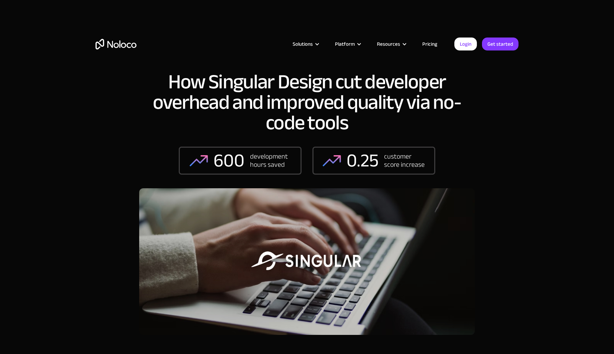 This screenshot has width=614, height=354. What do you see at coordinates (430, 44) in the screenshot?
I see `a: Pricing` at bounding box center [430, 44].